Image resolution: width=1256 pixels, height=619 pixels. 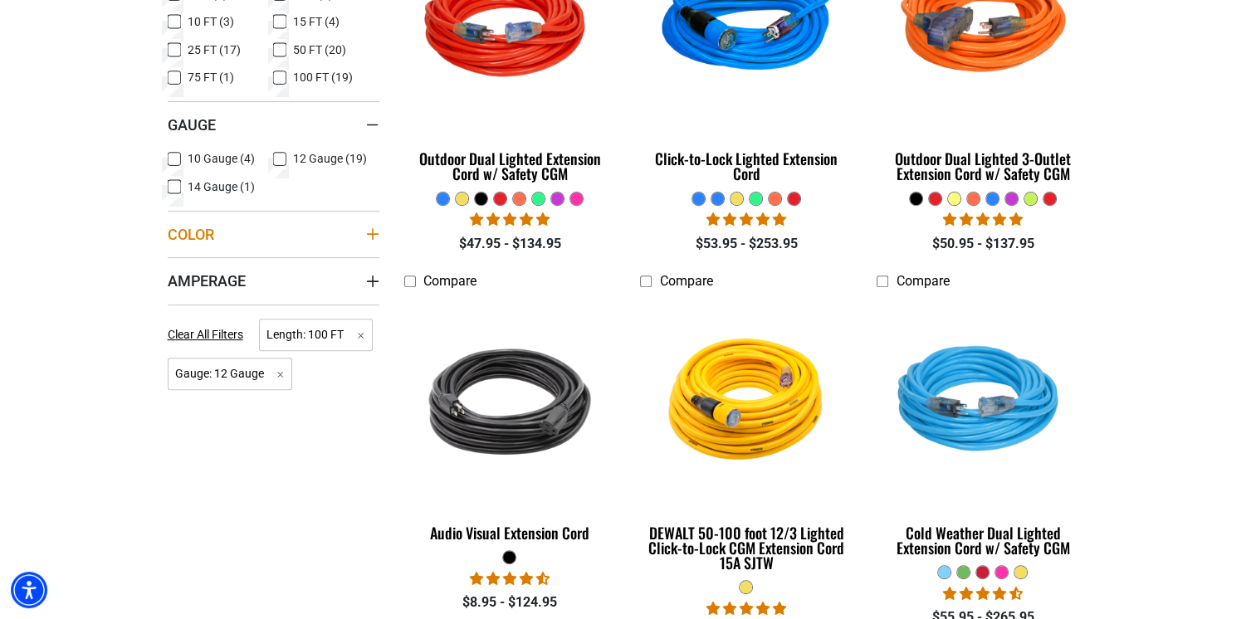 I want to click on span: 4.80 stars, so click(x=983, y=219).